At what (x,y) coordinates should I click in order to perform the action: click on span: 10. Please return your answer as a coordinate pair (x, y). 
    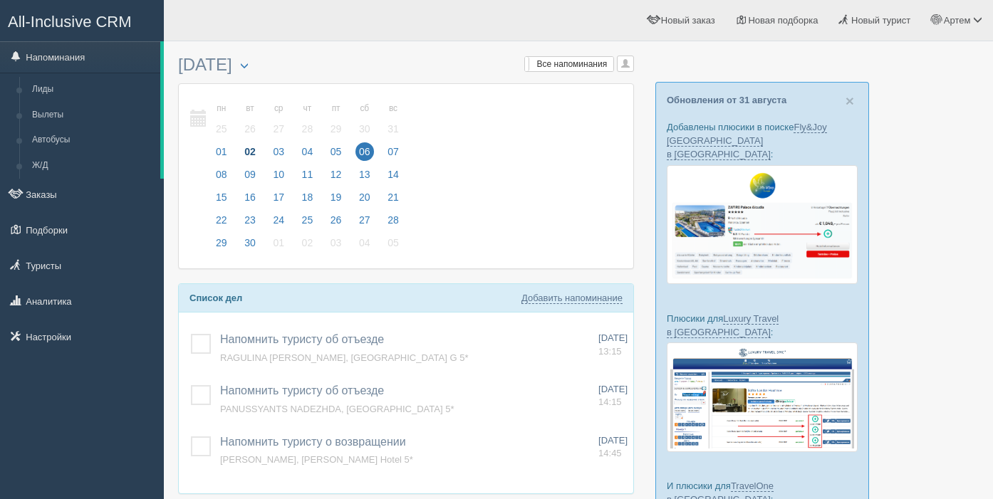
    Looking at the image, I should click on (278, 174).